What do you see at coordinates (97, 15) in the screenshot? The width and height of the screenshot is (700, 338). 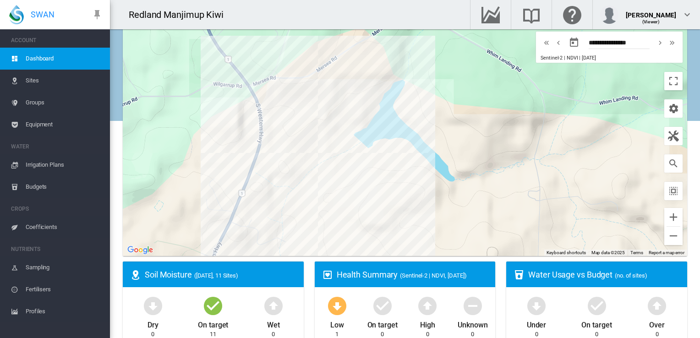 I see `md-icon: icon-pin` at bounding box center [97, 15].